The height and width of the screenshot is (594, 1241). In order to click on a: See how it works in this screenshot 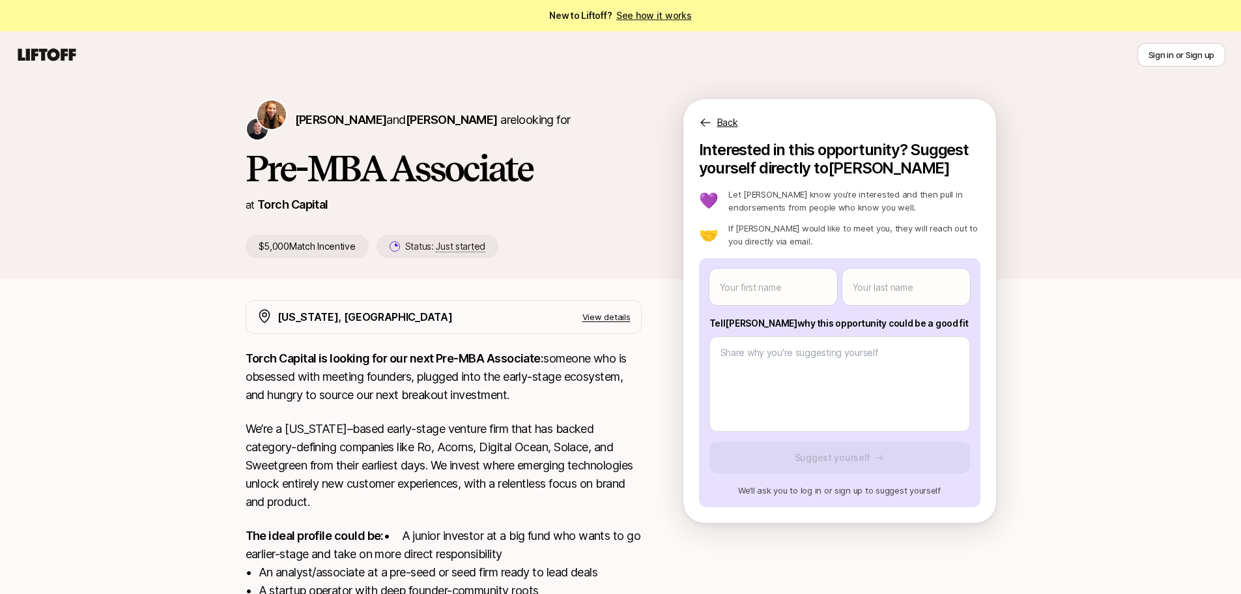, I will do `click(654, 15)`.